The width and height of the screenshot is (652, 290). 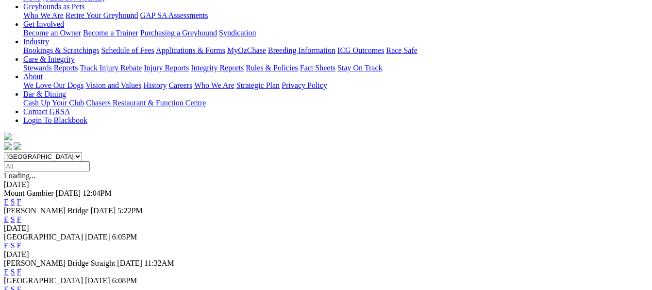 What do you see at coordinates (54, 6) in the screenshot?
I see `a: Greyhounds as Pets` at bounding box center [54, 6].